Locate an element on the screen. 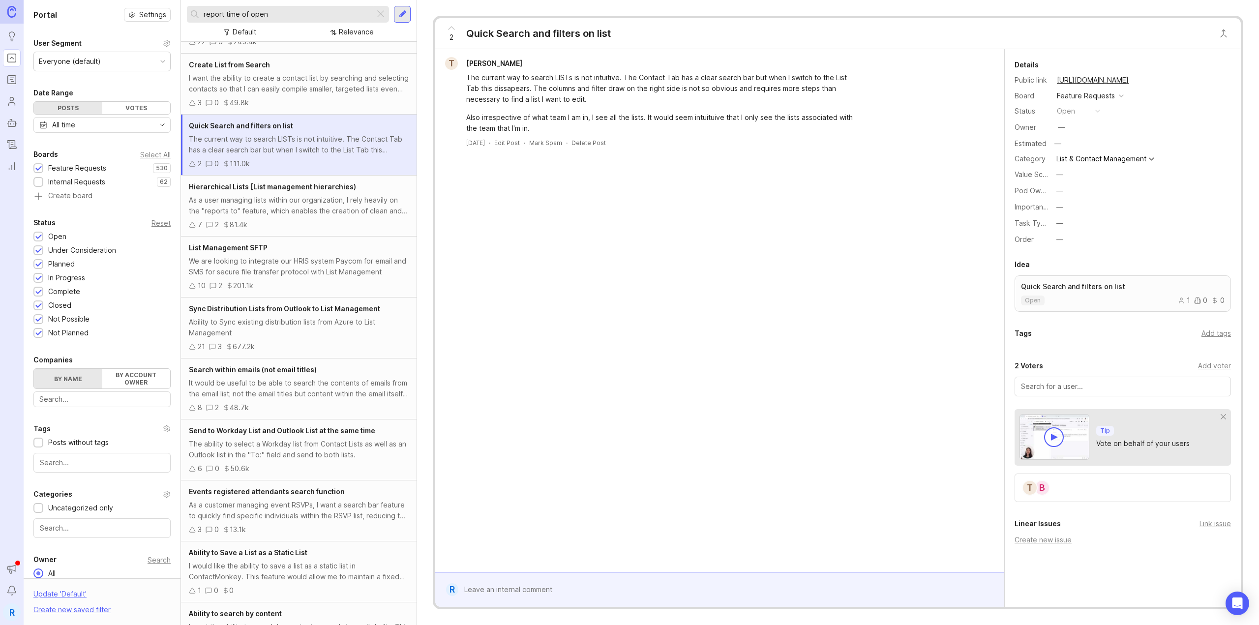  div: 48.7k is located at coordinates (239, 408).